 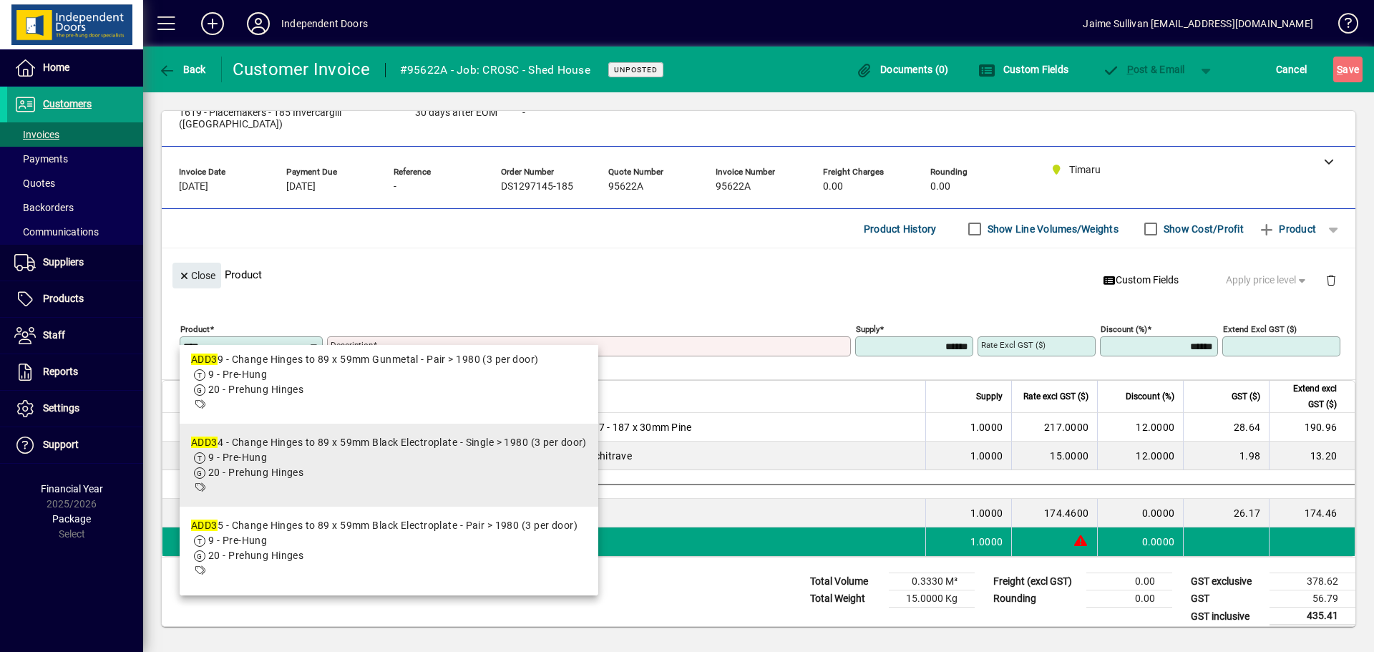 I want to click on div: 174.4600, so click(x=1054, y=513).